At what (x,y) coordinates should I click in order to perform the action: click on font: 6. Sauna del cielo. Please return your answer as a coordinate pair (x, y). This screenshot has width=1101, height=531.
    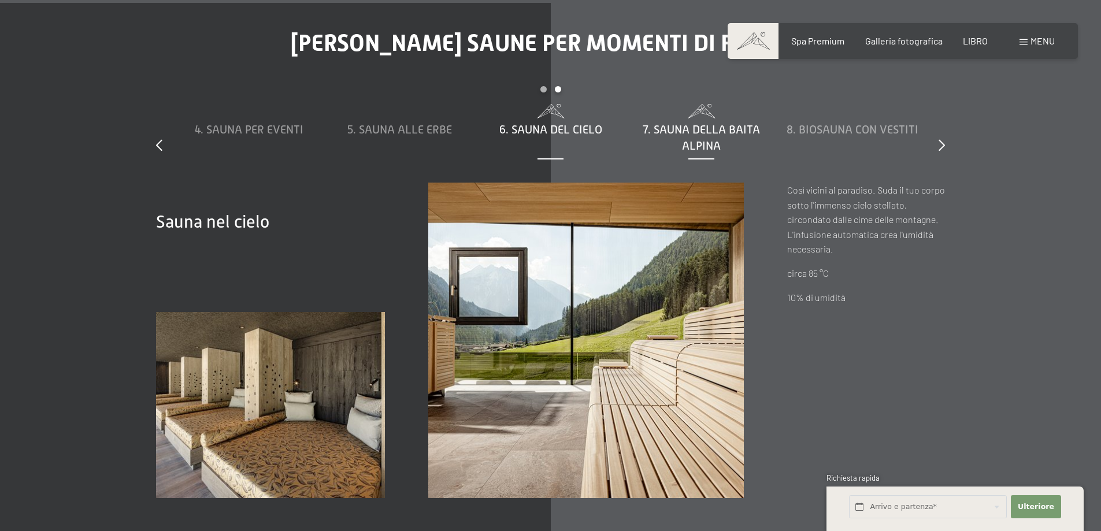
    Looking at the image, I should click on (551, 129).